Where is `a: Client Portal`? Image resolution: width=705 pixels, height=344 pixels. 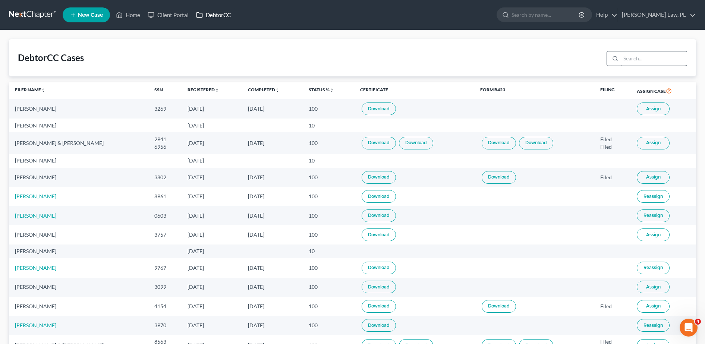 a: Client Portal is located at coordinates (168, 15).